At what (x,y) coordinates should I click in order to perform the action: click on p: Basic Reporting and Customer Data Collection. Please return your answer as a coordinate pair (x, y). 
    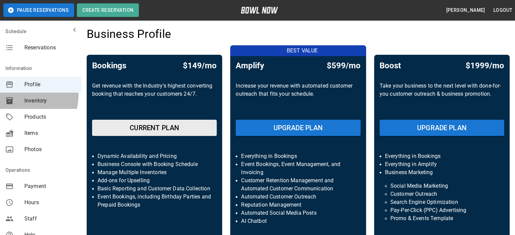
    Looking at the image, I should click on (154, 189).